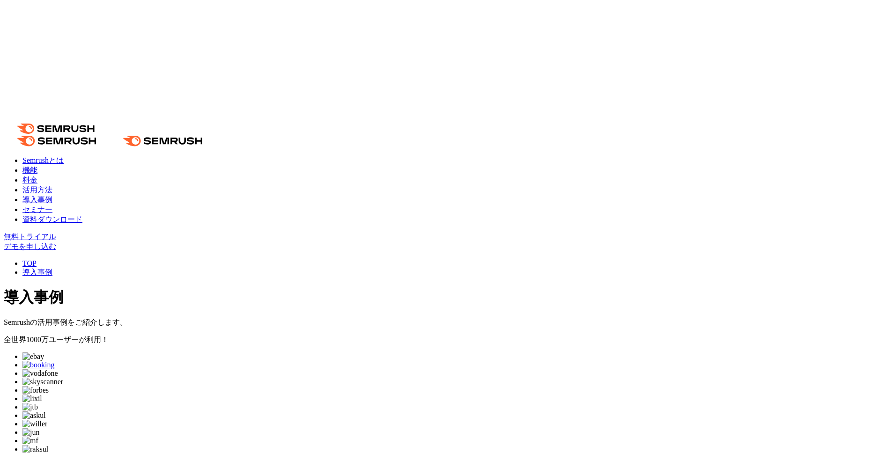  What do you see at coordinates (31, 433) in the screenshot?
I see `img: jun` at bounding box center [31, 433].